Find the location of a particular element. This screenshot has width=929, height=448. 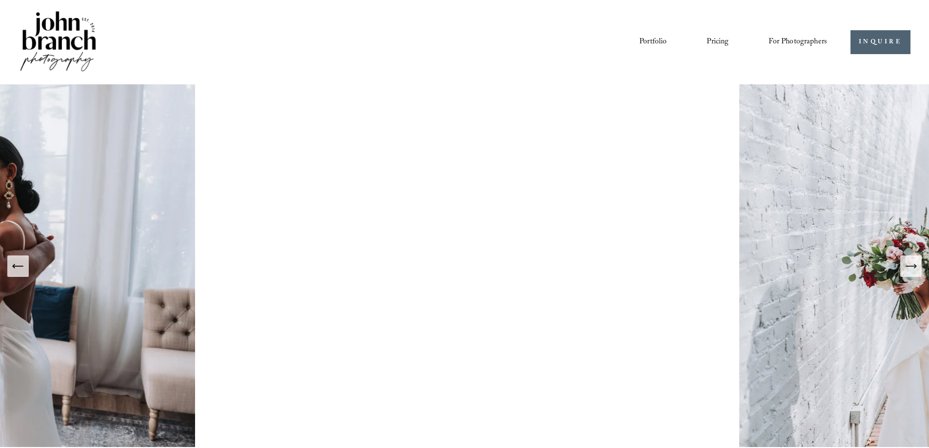

a: INQUIRE is located at coordinates (880, 42).